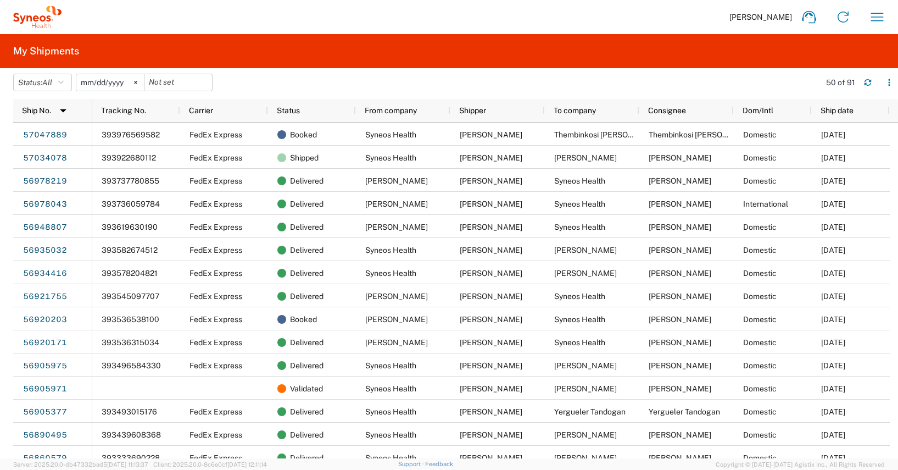 The height and width of the screenshot is (470, 898). Describe the element at coordinates (45, 435) in the screenshot. I see `a: 56890495` at that location.